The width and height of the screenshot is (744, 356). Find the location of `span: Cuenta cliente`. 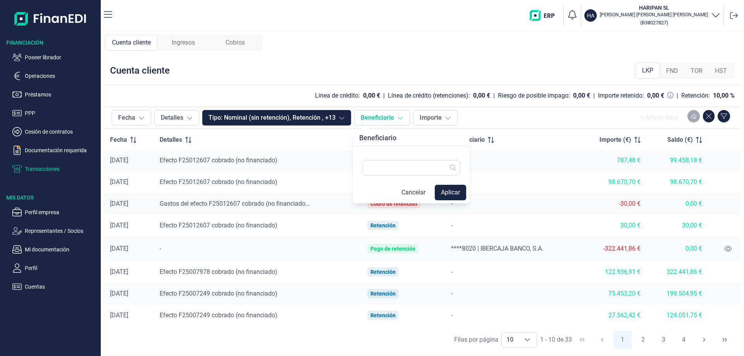

span: Cuenta cliente is located at coordinates (131, 43).